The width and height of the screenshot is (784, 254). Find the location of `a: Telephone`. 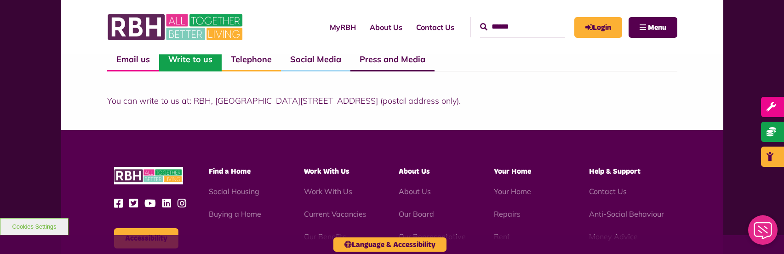

a: Telephone is located at coordinates (251, 60).